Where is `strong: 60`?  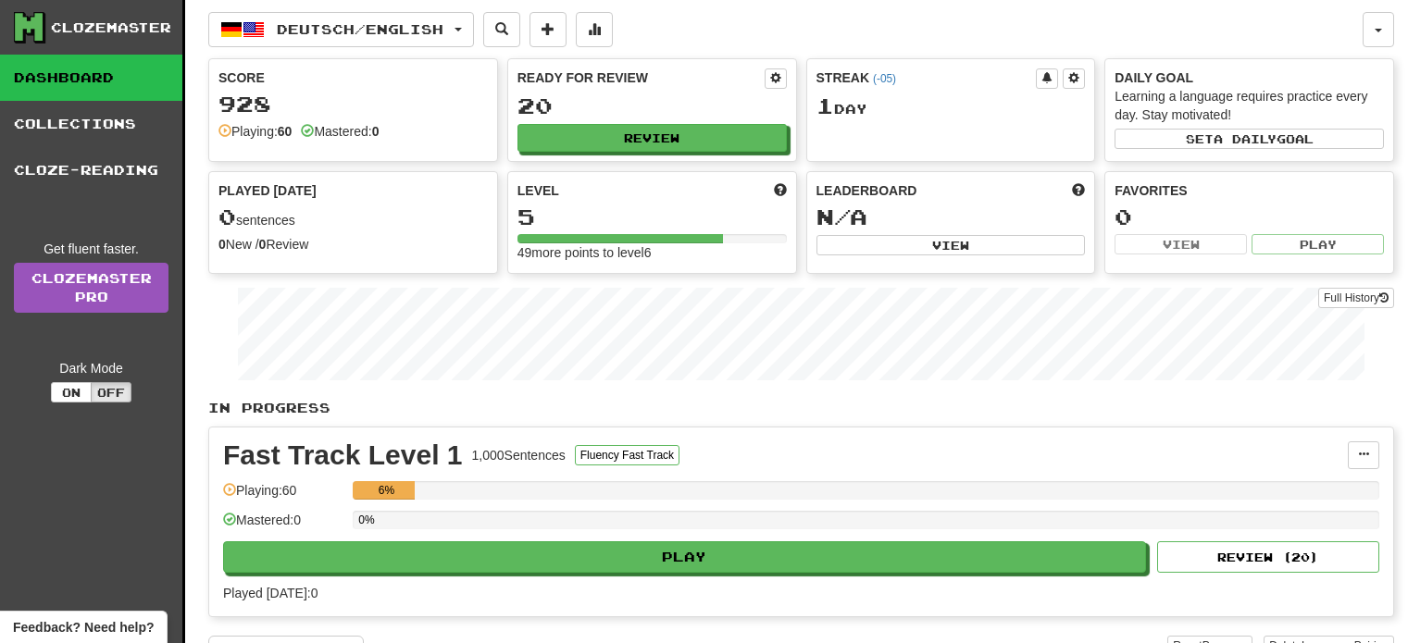
strong: 60 is located at coordinates (285, 131).